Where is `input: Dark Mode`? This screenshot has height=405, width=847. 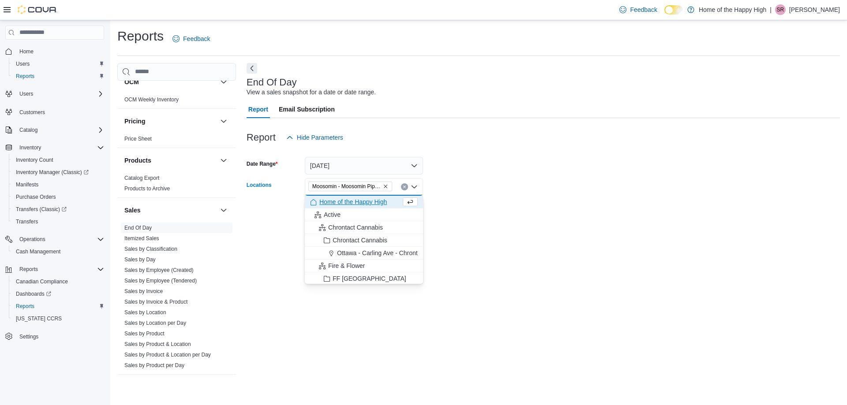
input: Dark Mode is located at coordinates (673, 10).